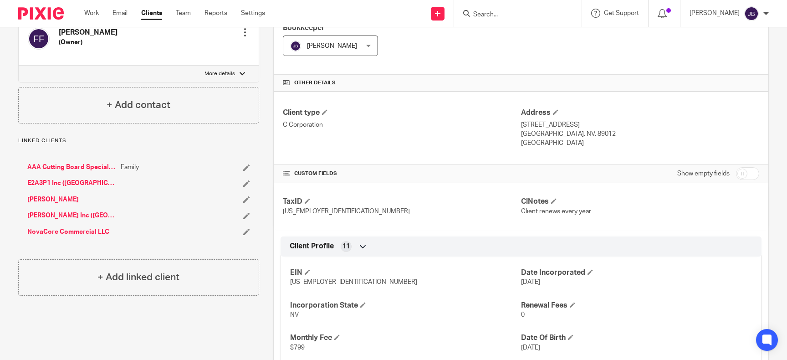  What do you see at coordinates (401, 125) in the screenshot?
I see `p: C Corporation` at bounding box center [401, 125].